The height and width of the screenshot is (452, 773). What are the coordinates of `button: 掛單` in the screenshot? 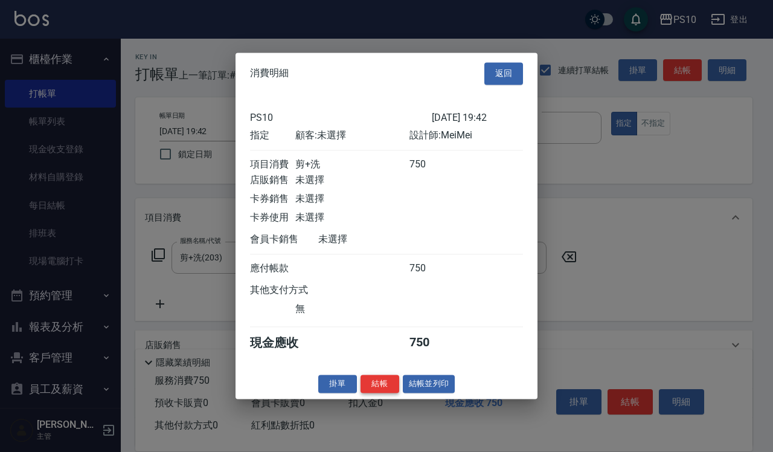 It's located at (337, 383).